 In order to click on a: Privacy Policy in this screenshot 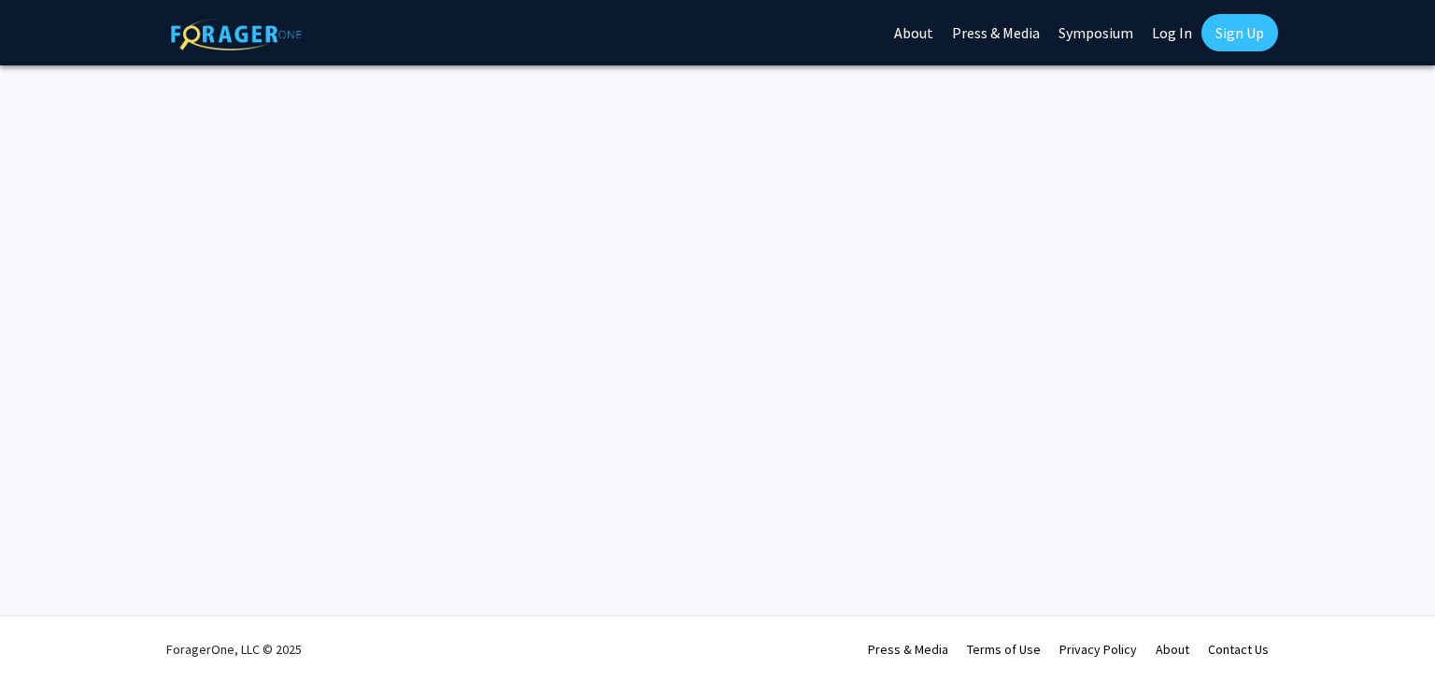, I will do `click(1098, 649)`.